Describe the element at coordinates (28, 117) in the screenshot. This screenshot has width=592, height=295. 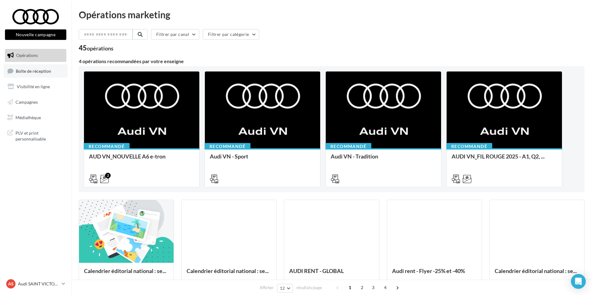
I see `span: Médiathèque` at that location.